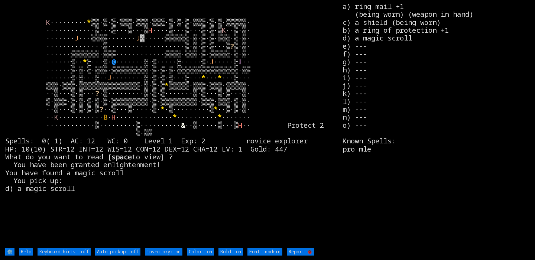 The height and width of the screenshot is (260, 535). I want to click on b: space, so click(121, 157).